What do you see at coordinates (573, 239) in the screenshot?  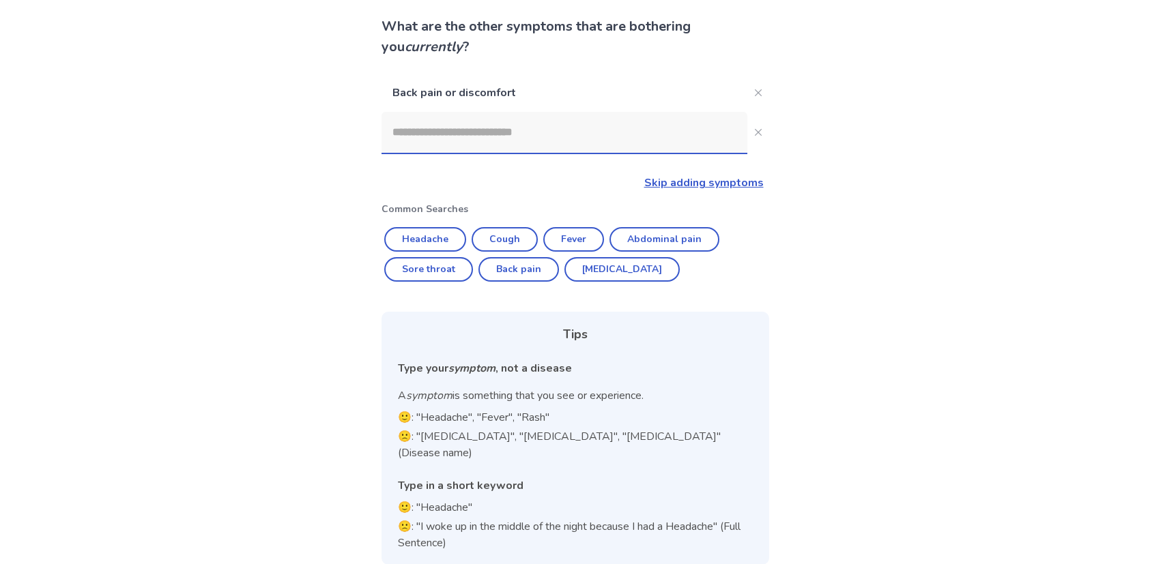 I see `button: Fever` at bounding box center [573, 239].